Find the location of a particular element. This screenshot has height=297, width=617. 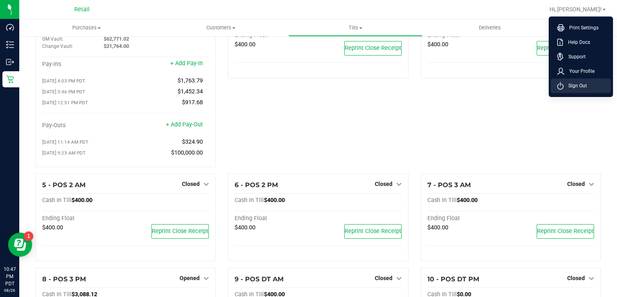

a: Purchases is located at coordinates (86, 28).